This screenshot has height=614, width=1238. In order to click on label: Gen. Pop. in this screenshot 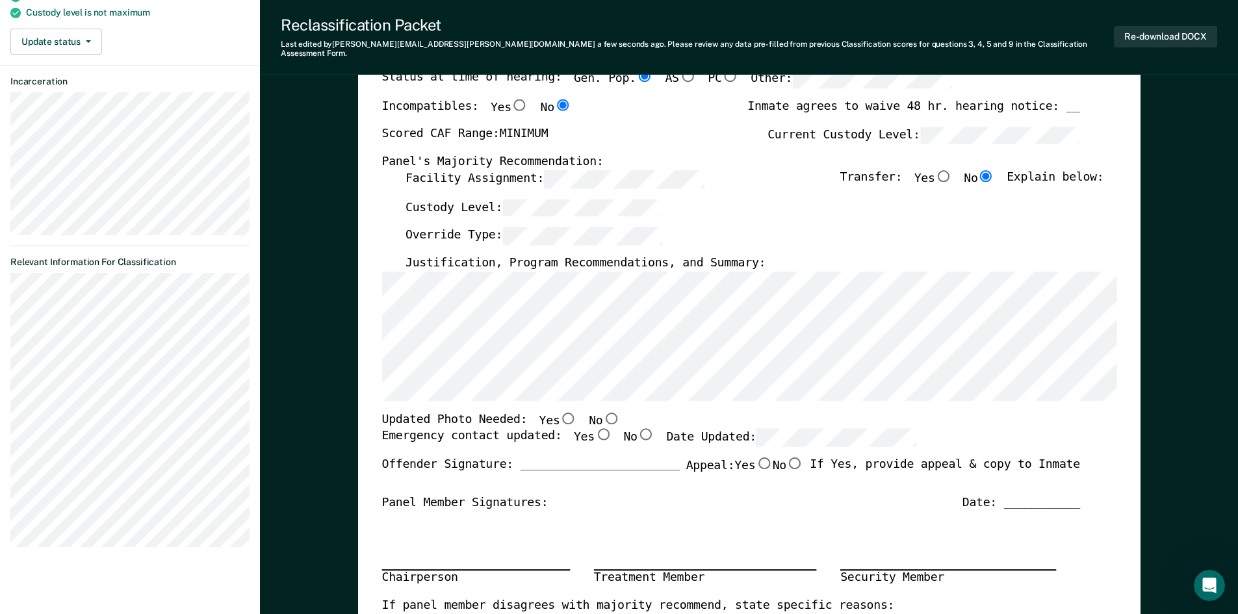, I will do `click(613, 79)`.